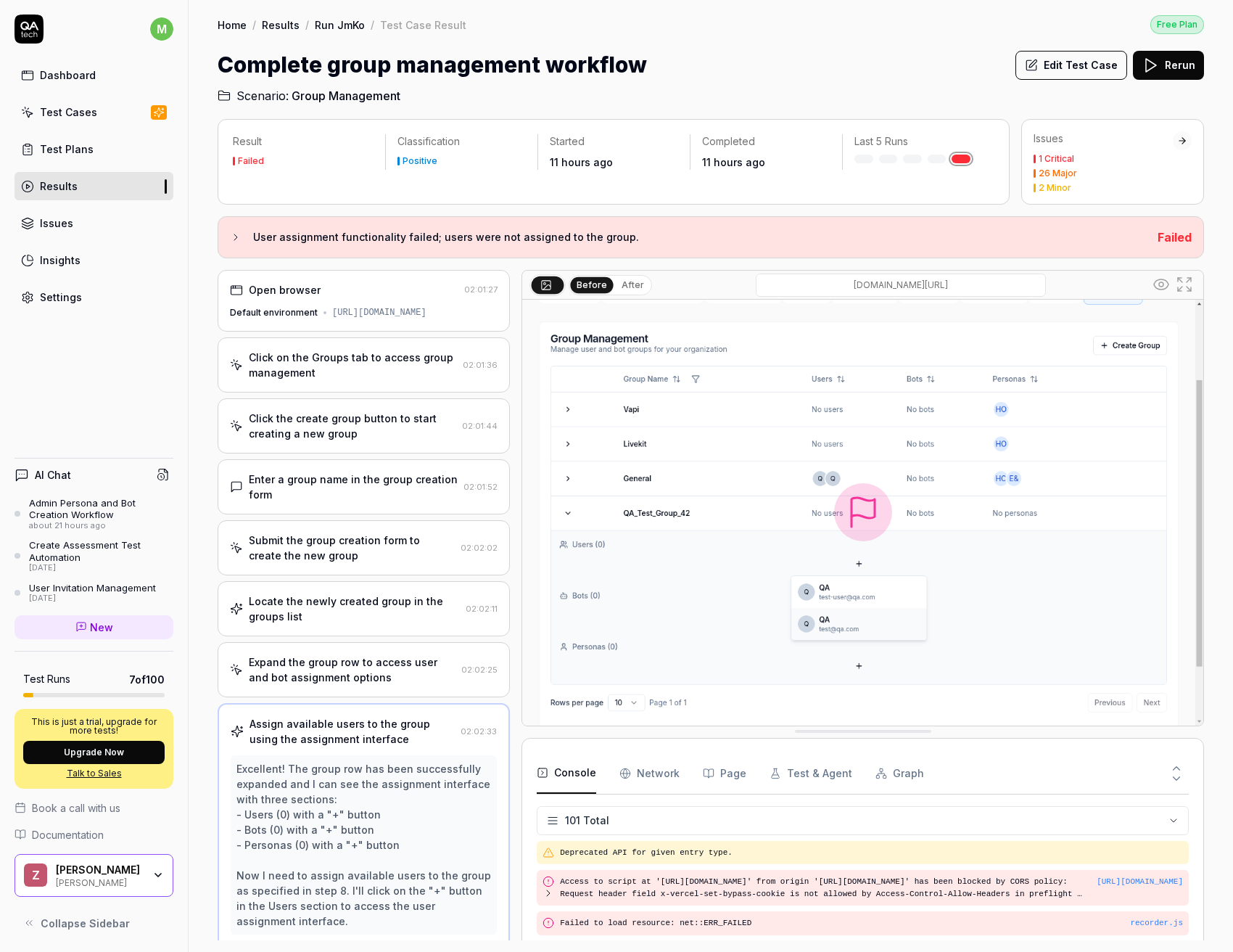  Describe the element at coordinates (479, 548) in the screenshot. I see `time: 02:02:02` at that location.